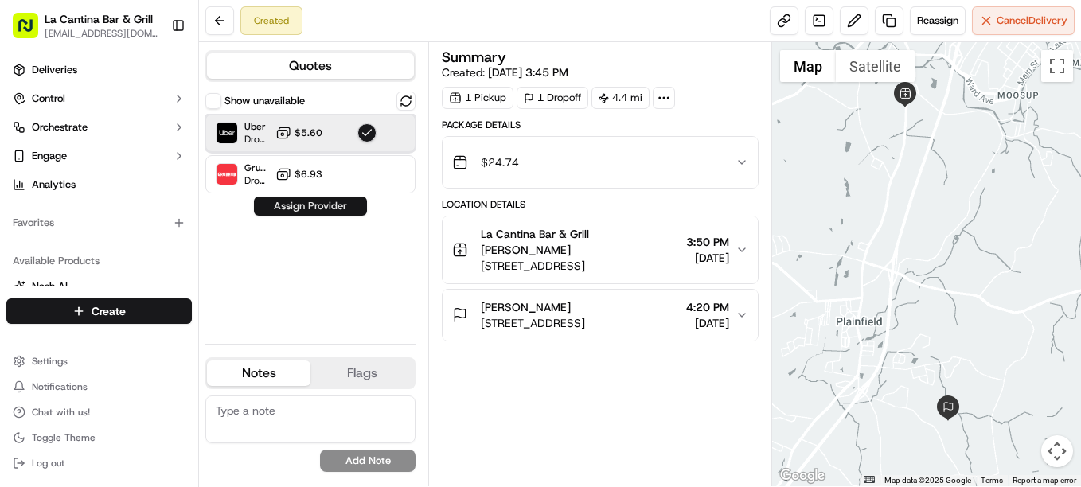 This screenshot has height=487, width=1081. I want to click on button: Create, so click(99, 311).